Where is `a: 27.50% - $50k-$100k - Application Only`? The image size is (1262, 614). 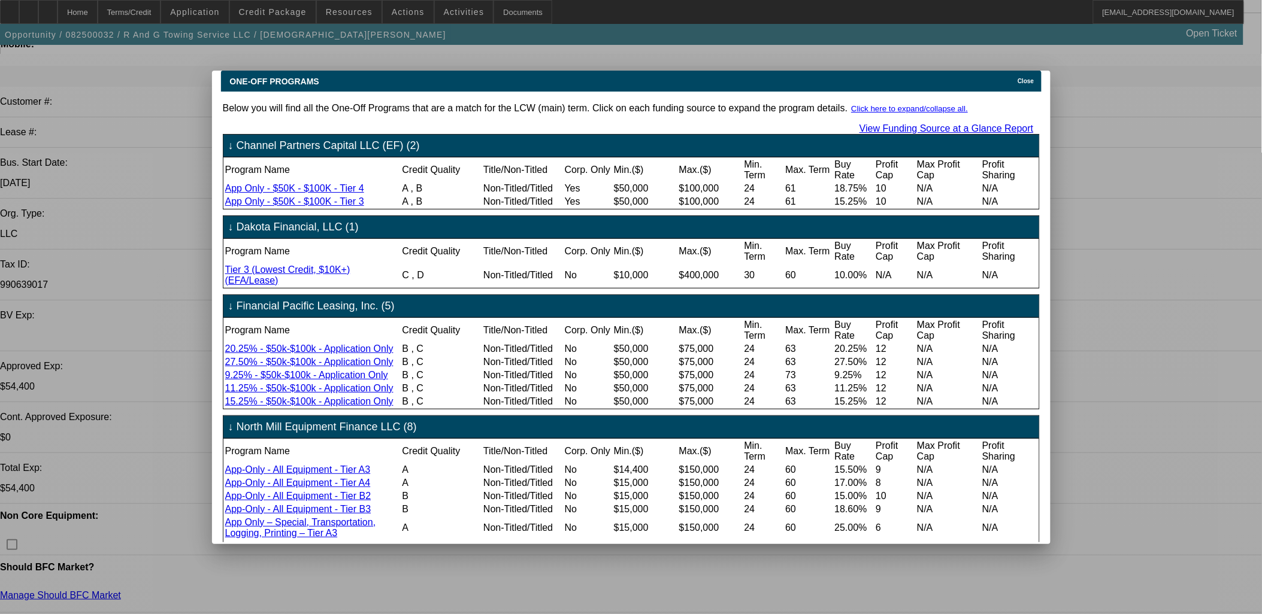 a: 27.50% - $50k-$100k - Application Only is located at coordinates (309, 362).